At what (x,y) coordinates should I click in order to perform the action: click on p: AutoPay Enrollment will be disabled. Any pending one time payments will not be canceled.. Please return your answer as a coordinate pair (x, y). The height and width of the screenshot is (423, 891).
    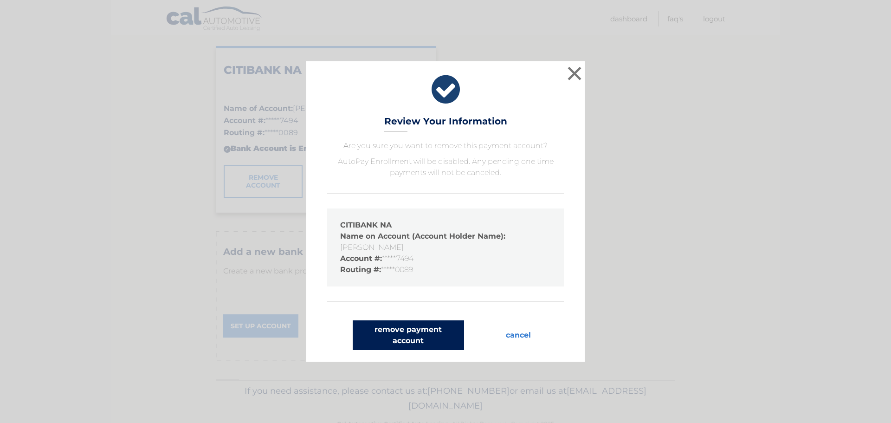
    Looking at the image, I should click on (445, 167).